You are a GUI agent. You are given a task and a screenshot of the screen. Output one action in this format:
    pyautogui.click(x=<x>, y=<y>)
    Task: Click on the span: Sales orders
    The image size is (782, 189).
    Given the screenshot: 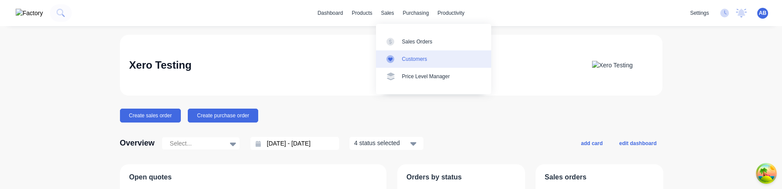 What is the action you would take?
    pyautogui.click(x=565, y=177)
    